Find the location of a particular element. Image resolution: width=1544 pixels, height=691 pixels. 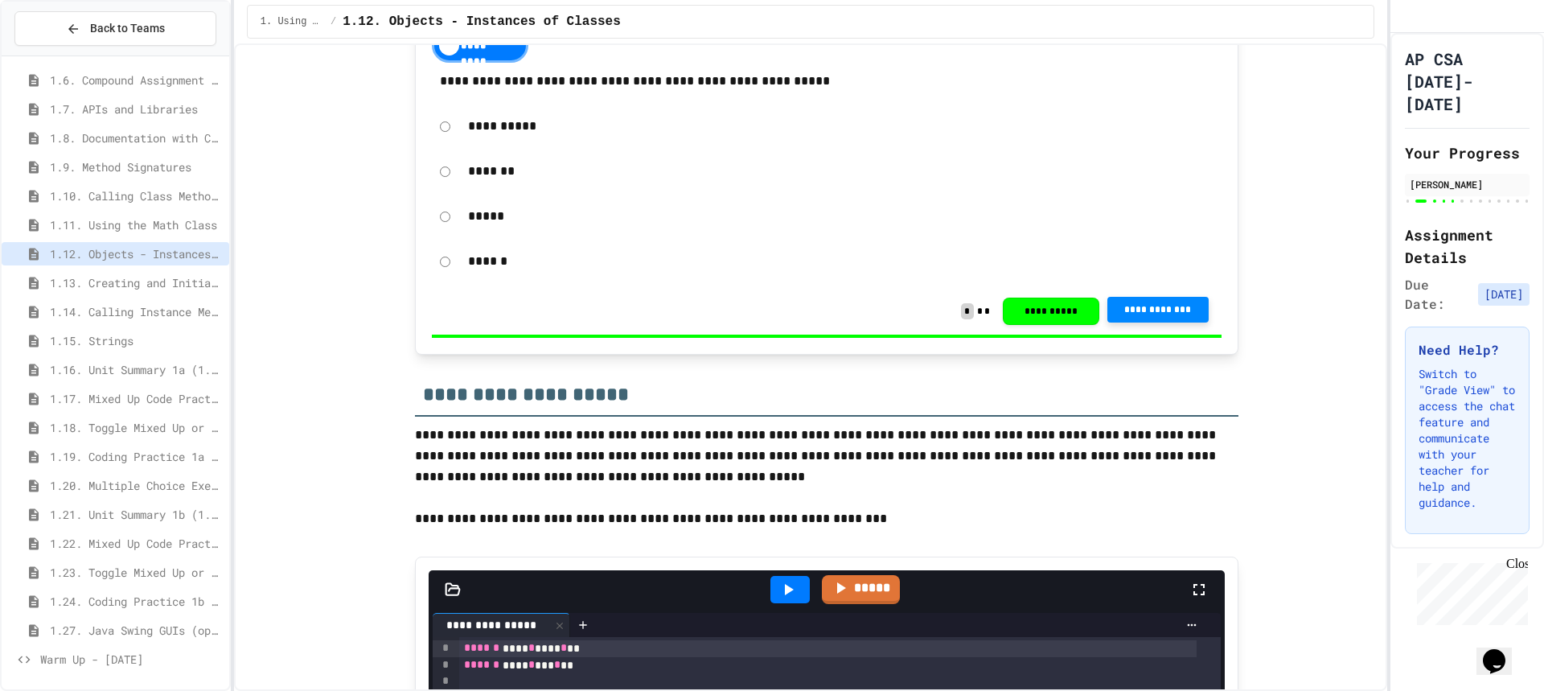

span: 1.8. Documentation with Comments and Preconditions is located at coordinates (136, 137).